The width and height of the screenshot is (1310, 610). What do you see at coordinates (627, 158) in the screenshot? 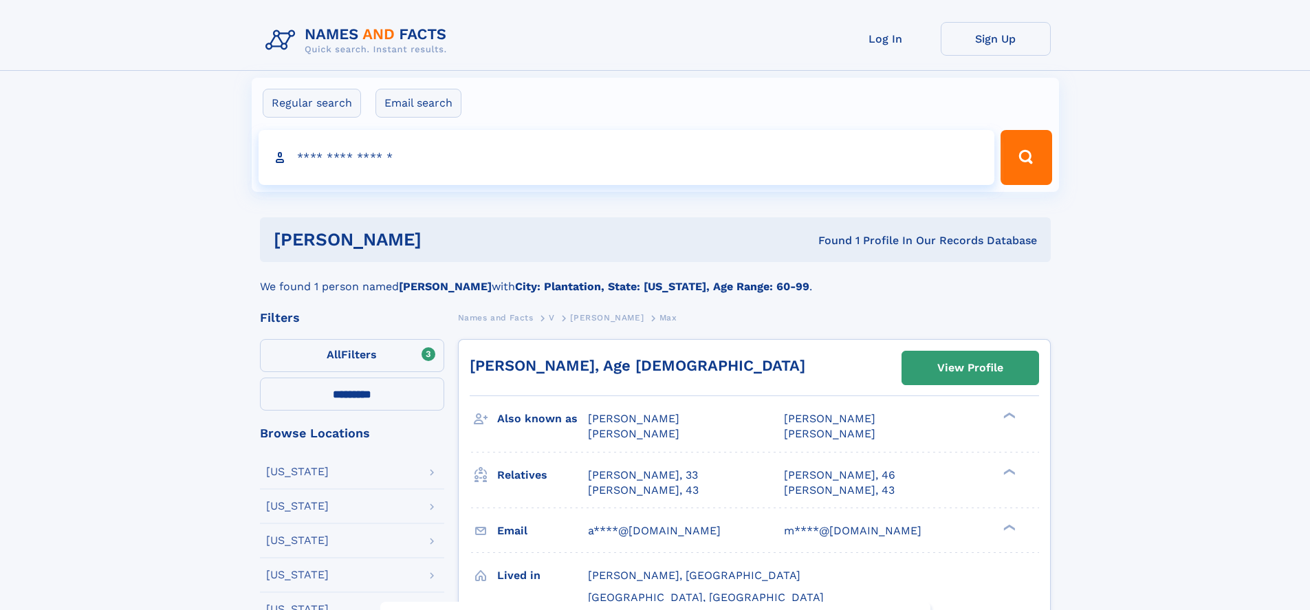
I see `input: search input` at bounding box center [627, 158].